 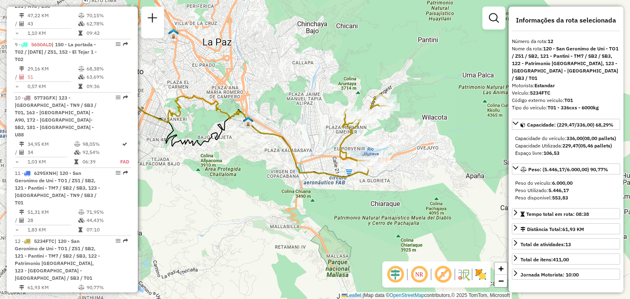 I want to click on div: Motorista:, so click(x=566, y=86).